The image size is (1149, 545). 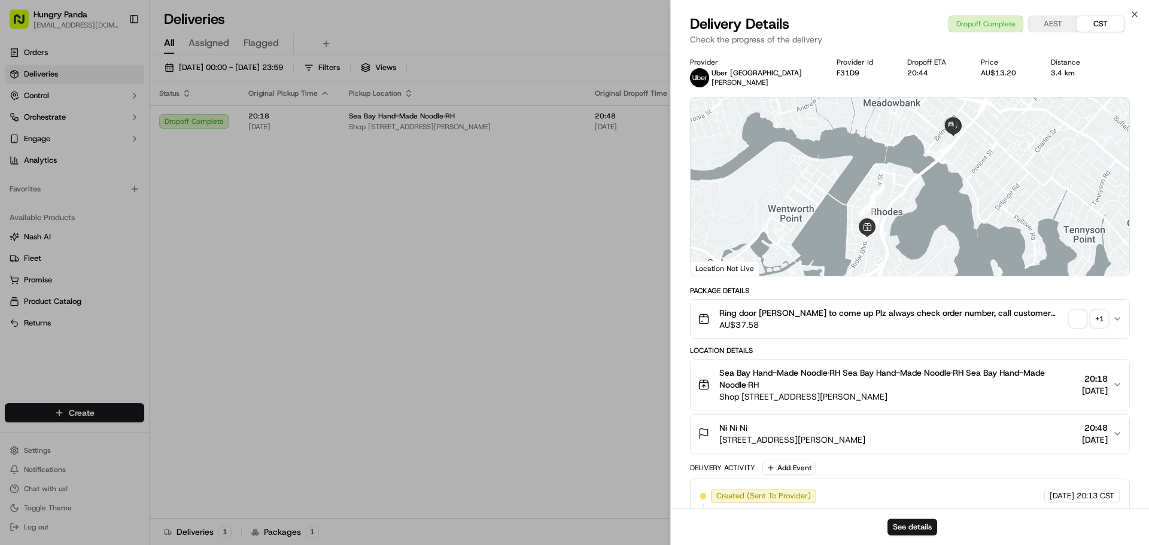 I want to click on span: Ni Ni Ni, so click(x=733, y=428).